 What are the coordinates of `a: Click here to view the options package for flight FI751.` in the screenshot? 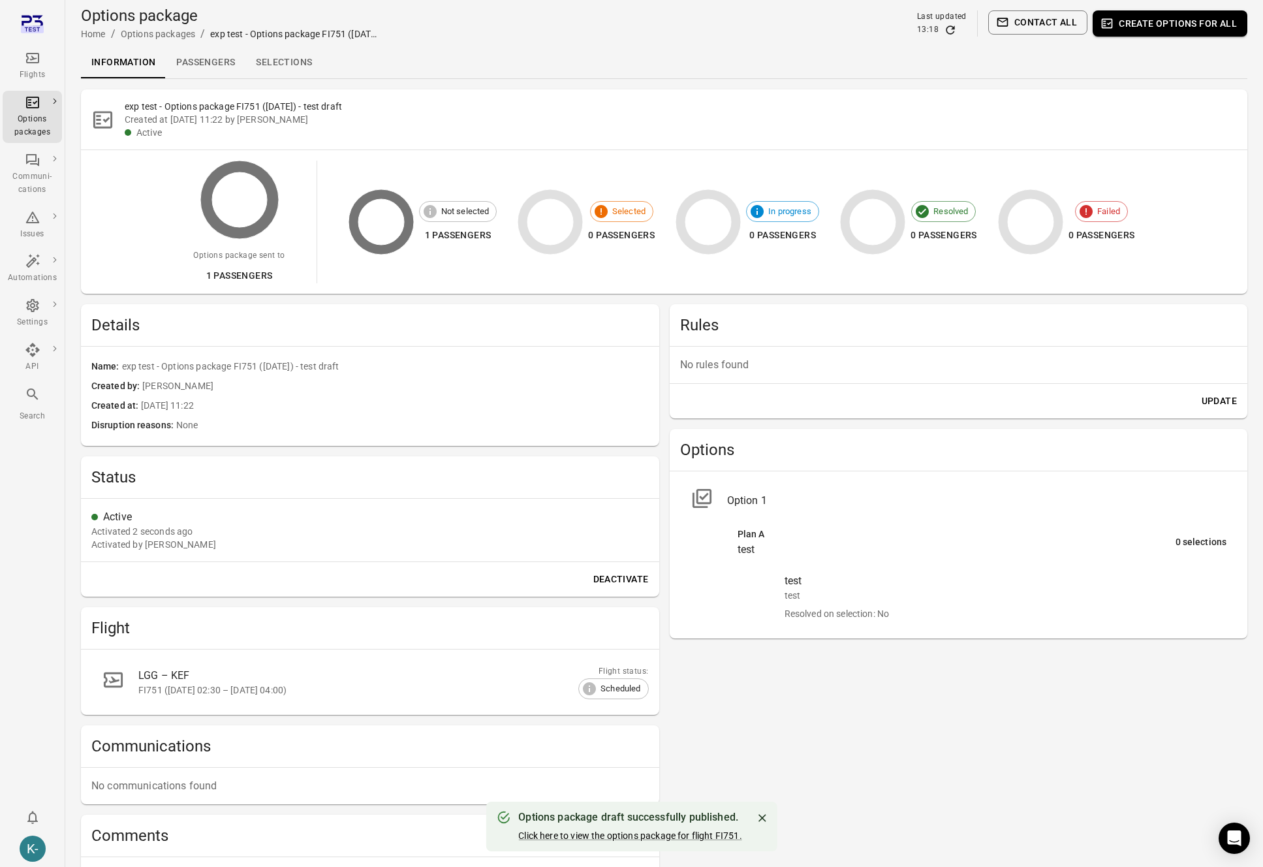 It's located at (630, 835).